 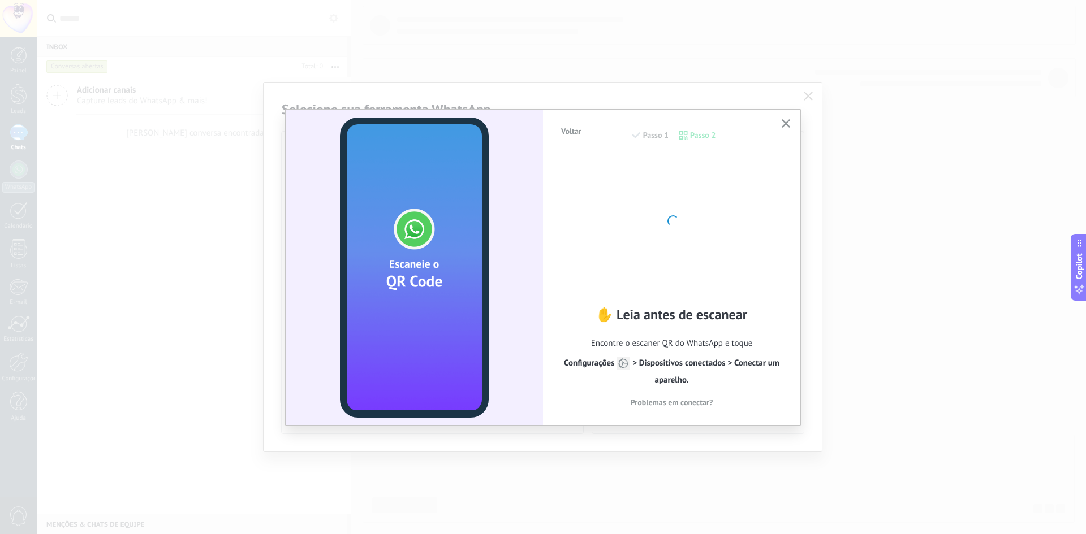 I want to click on span: Encontre o escaner QR do WhatsApp e toque, so click(x=671, y=362).